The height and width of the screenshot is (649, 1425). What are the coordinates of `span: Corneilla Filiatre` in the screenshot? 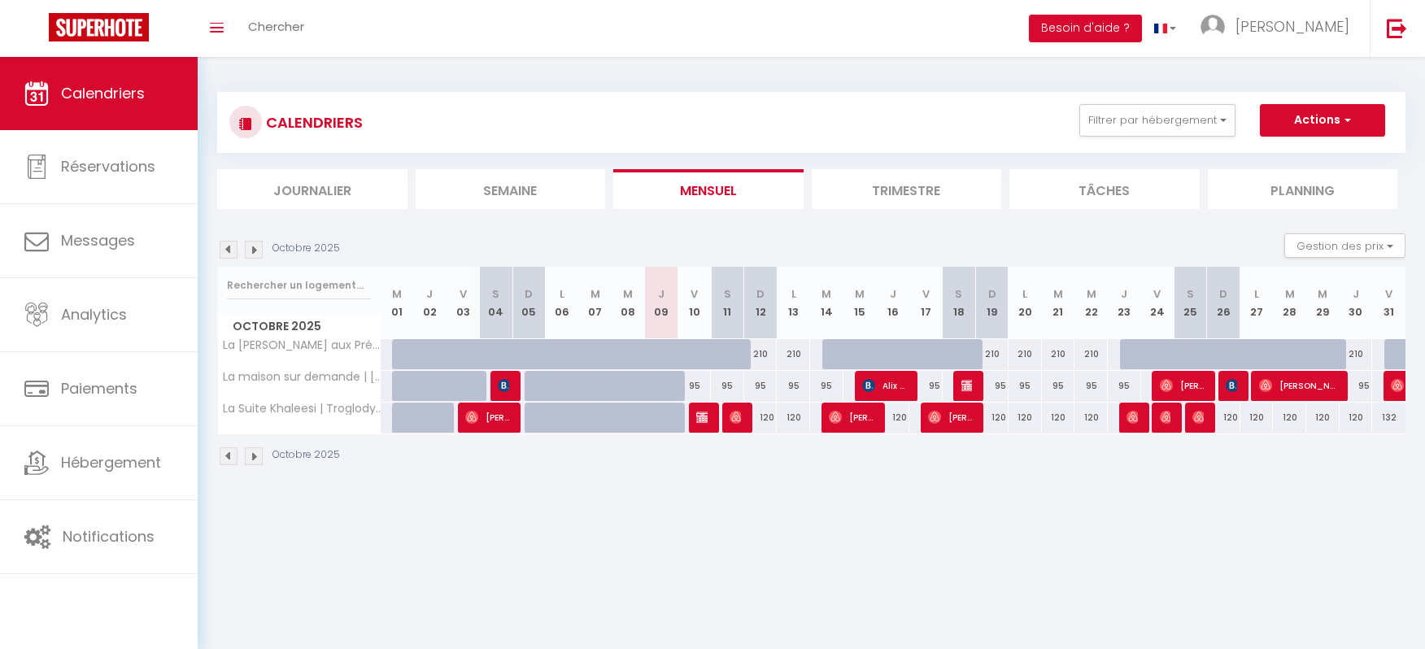 It's located at (735, 417).